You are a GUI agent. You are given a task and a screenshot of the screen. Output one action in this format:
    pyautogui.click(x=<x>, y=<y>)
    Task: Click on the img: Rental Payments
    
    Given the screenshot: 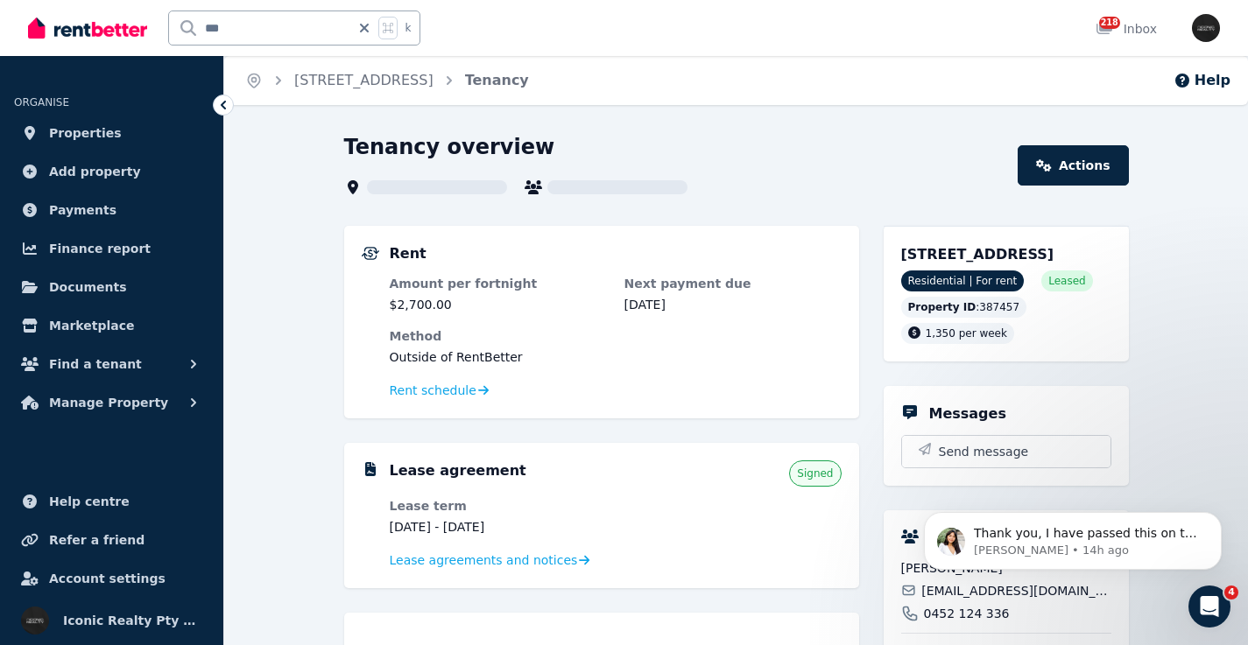 What is the action you would take?
    pyautogui.click(x=370, y=253)
    